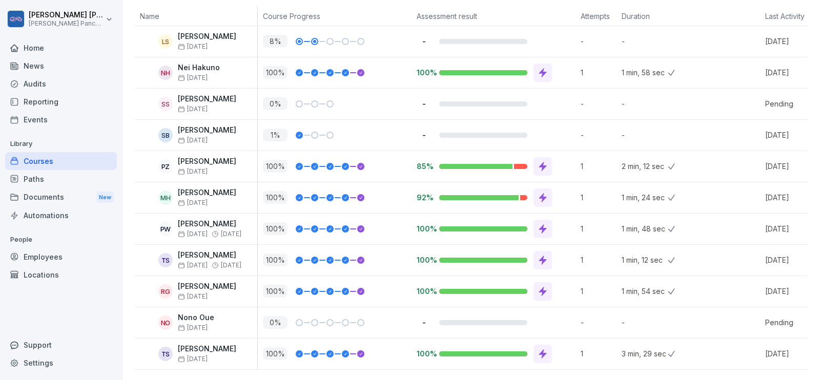  I want to click on p: Attempts, so click(596, 16).